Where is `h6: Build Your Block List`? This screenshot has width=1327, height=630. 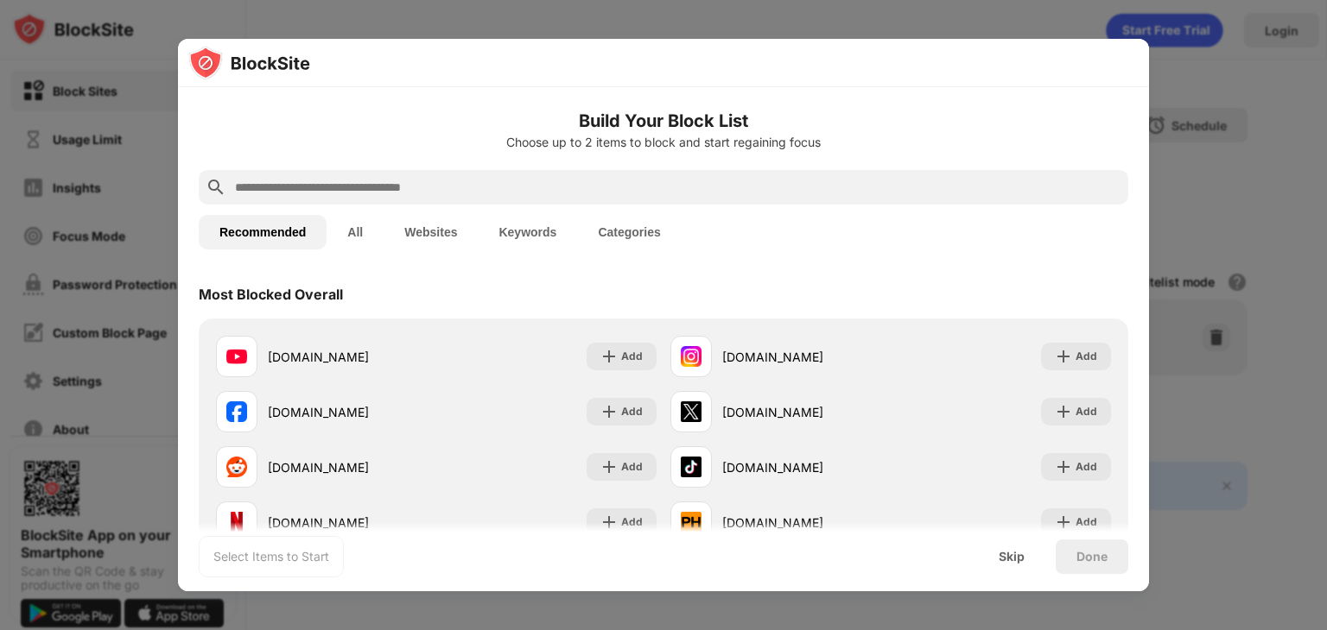
h6: Build Your Block List is located at coordinates (663, 121).